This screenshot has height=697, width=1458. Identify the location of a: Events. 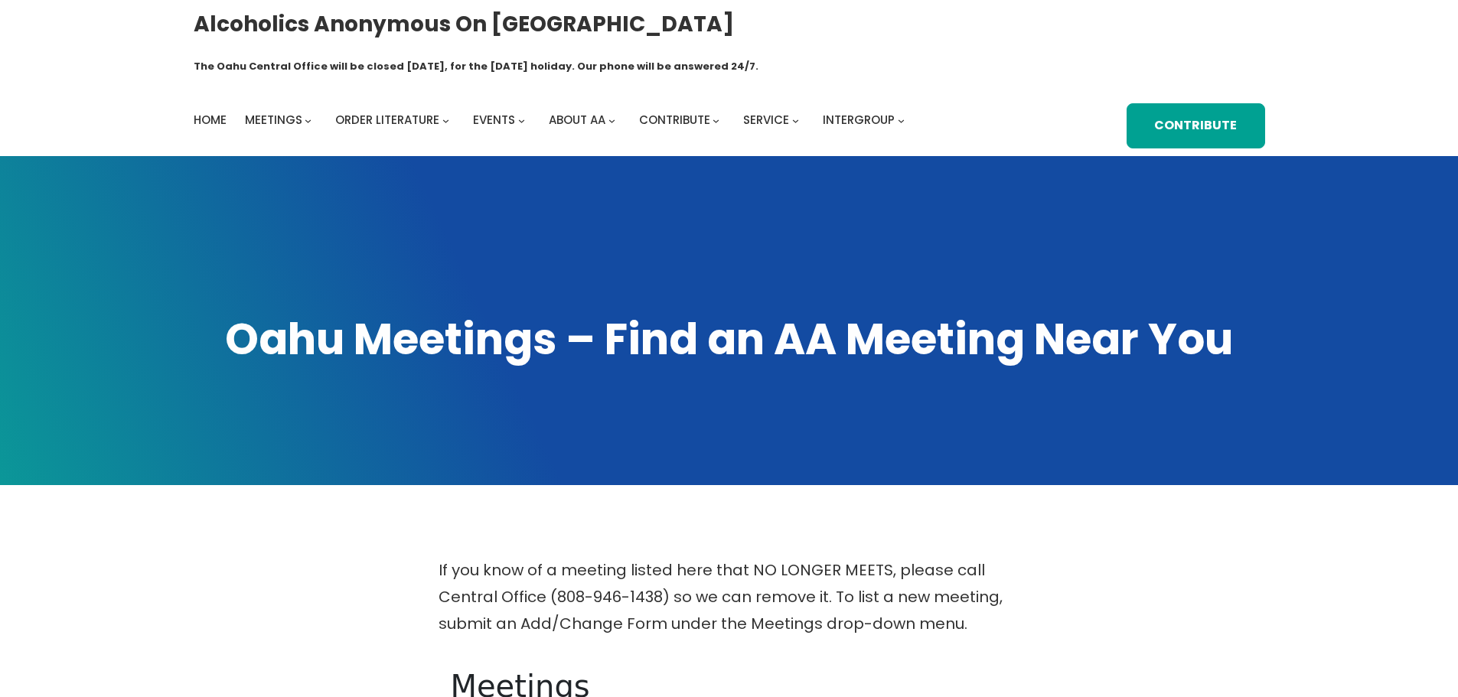
(494, 120).